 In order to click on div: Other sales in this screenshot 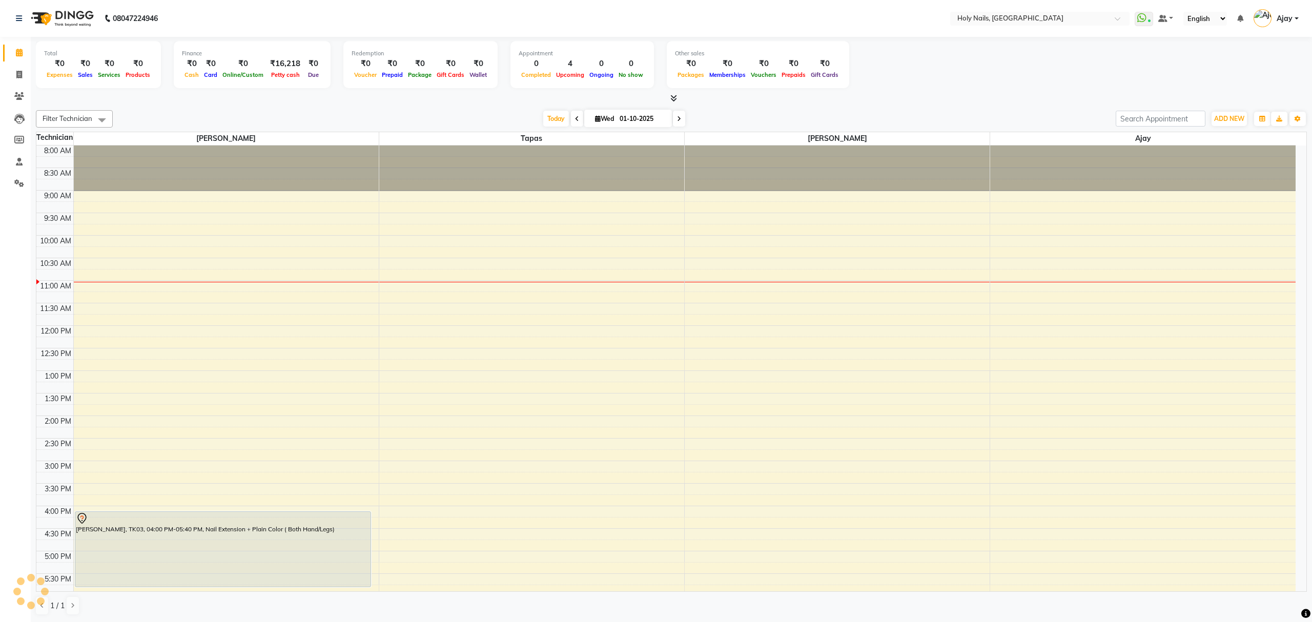, I will do `click(758, 53)`.